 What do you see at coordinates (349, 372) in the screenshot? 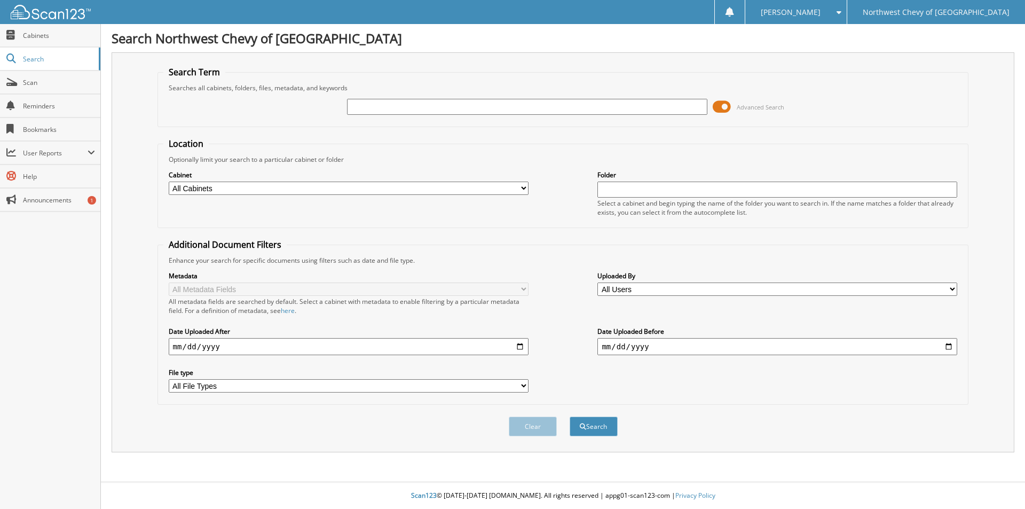
I see `label: File type` at bounding box center [349, 372].